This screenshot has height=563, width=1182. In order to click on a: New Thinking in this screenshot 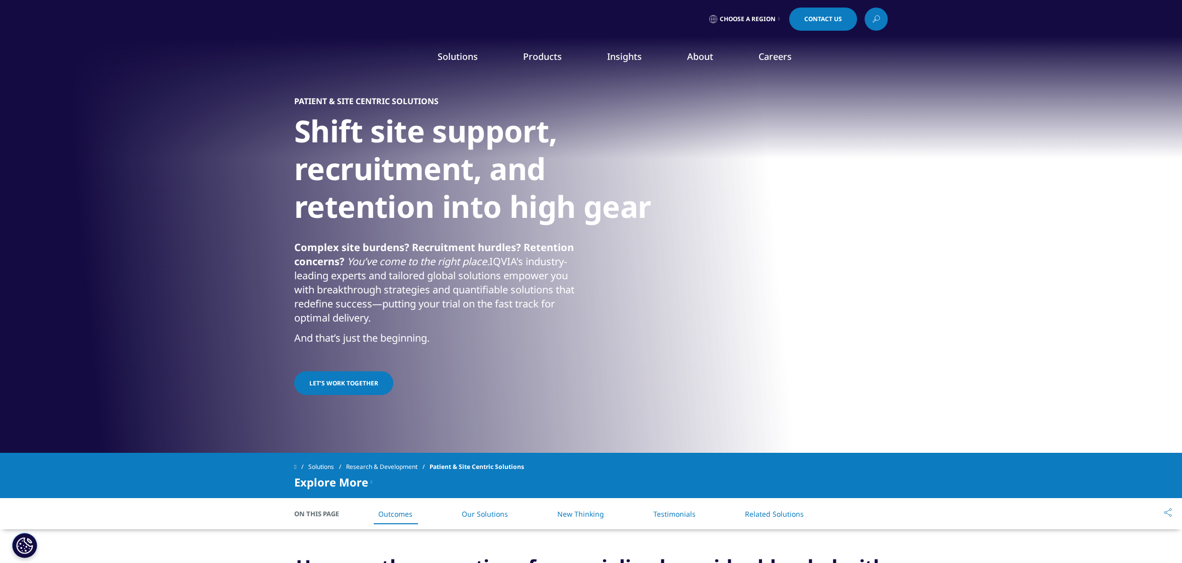, I will do `click(580, 514)`.